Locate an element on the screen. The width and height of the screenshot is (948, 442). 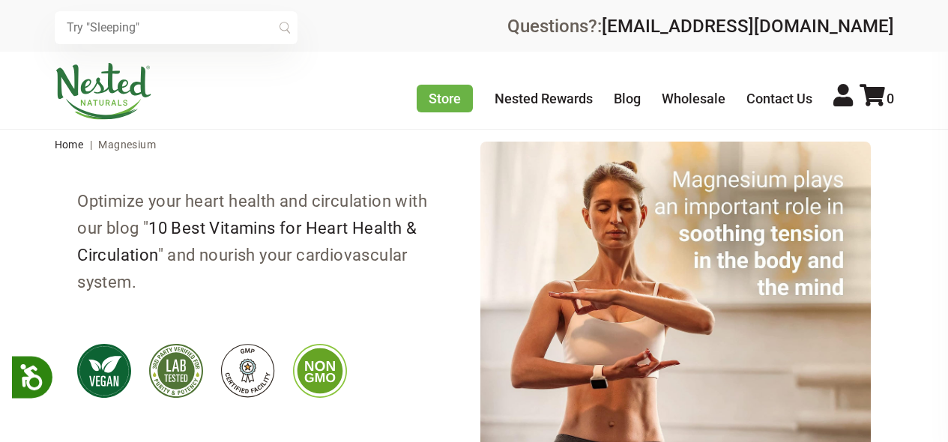
a: Blog is located at coordinates (627, 98).